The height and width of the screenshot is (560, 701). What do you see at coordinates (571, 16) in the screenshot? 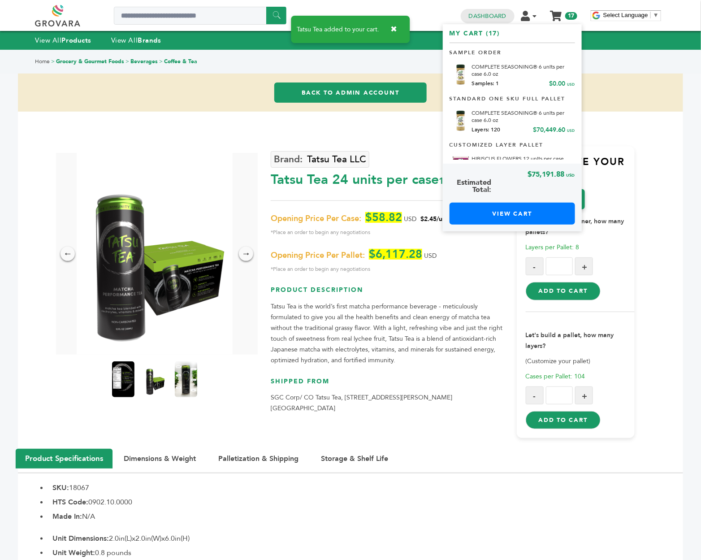
I see `span: 17` at bounding box center [571, 16].